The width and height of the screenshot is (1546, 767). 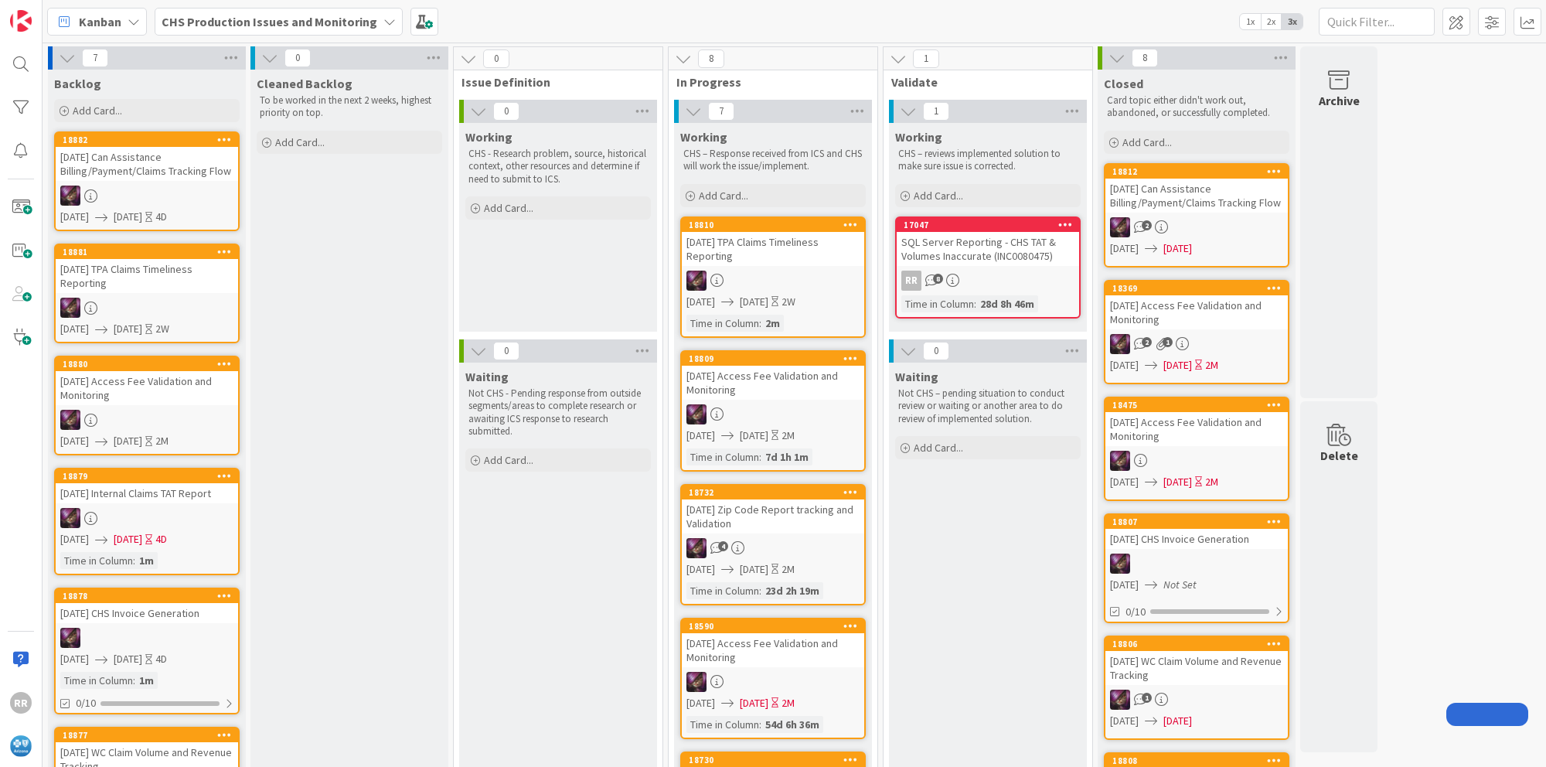 I want to click on span: 3x, so click(x=1291, y=22).